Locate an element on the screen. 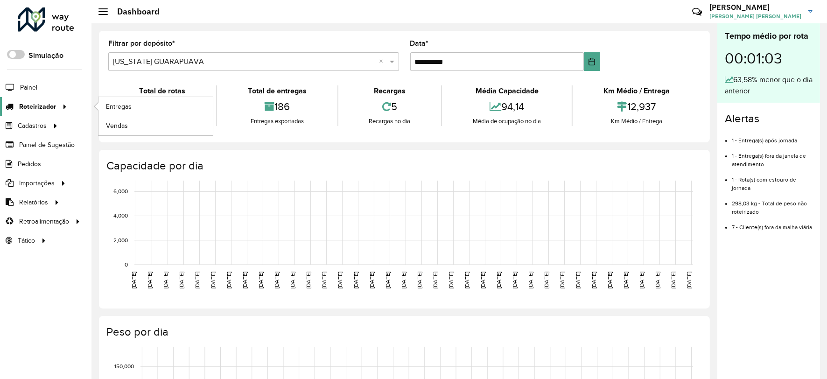  div: Recargas is located at coordinates (390, 91).